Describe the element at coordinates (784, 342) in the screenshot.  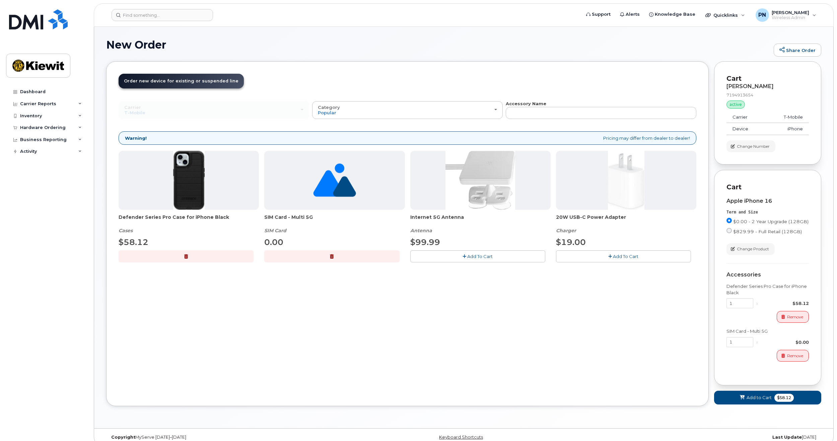
I see `div: $0.00` at that location.